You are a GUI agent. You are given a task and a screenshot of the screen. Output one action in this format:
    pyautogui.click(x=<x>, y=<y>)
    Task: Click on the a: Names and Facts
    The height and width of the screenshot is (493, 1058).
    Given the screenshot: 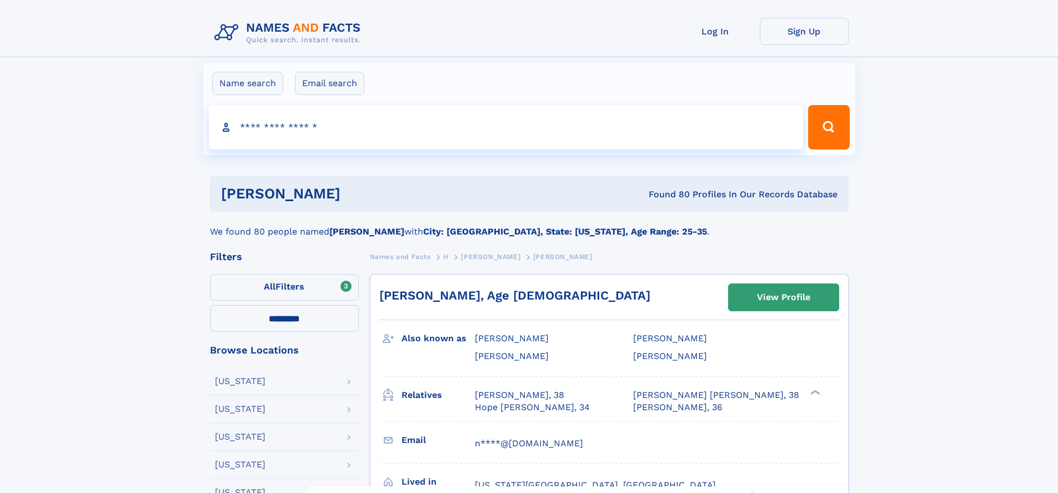 What is the action you would take?
    pyautogui.click(x=400, y=256)
    